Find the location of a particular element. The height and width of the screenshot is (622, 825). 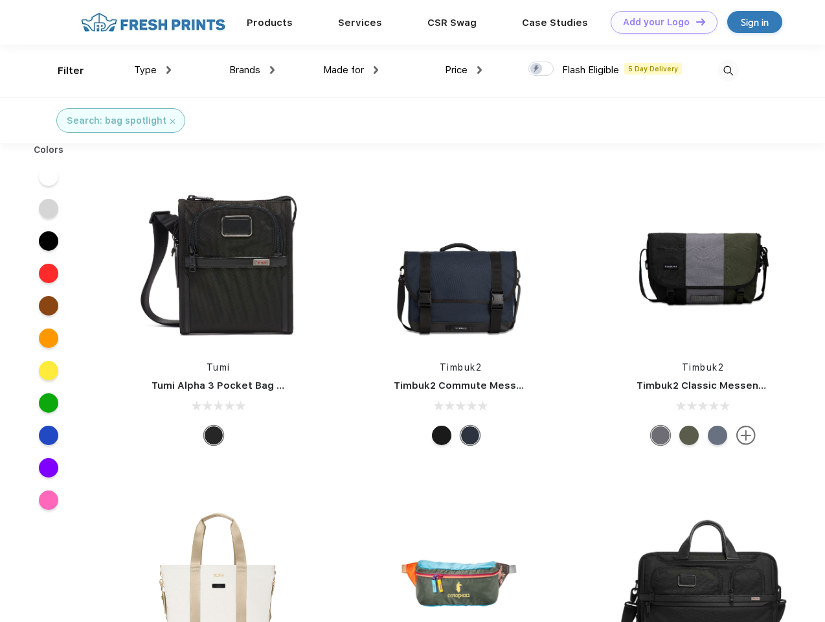

div: Eco Nautical is located at coordinates (470, 435).